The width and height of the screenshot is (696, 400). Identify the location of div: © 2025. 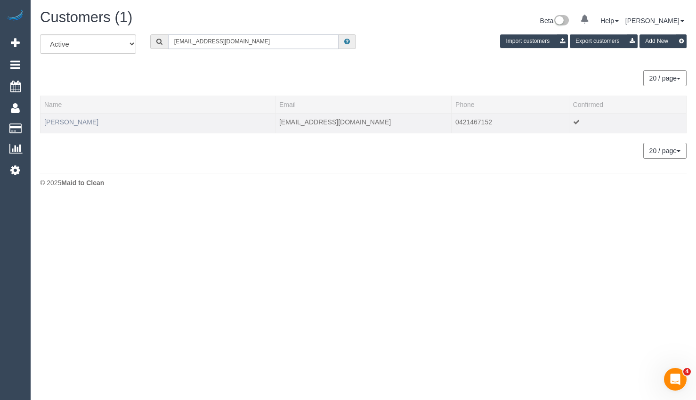
(363, 183).